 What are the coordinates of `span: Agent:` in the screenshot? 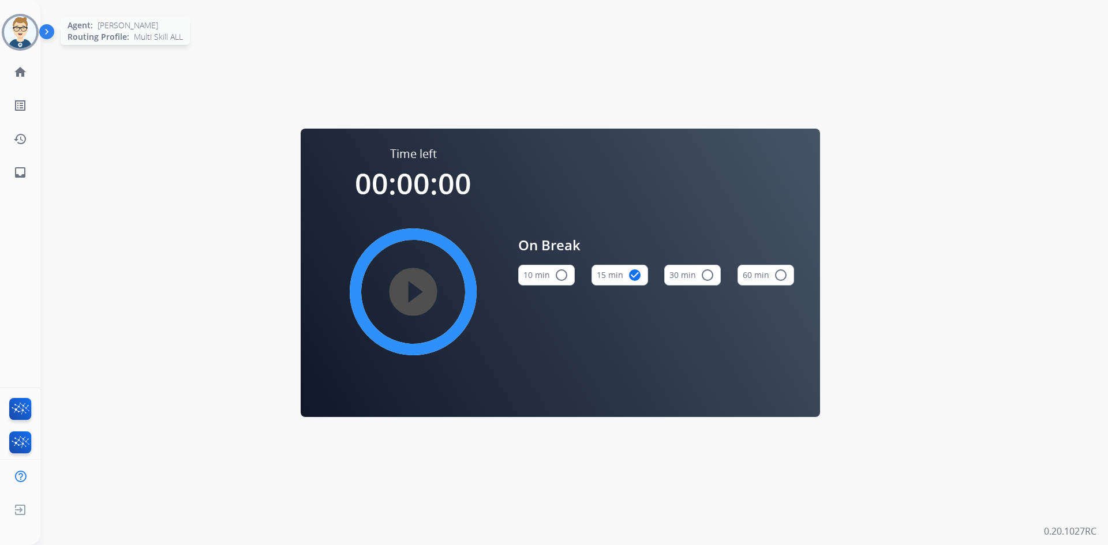 It's located at (80, 25).